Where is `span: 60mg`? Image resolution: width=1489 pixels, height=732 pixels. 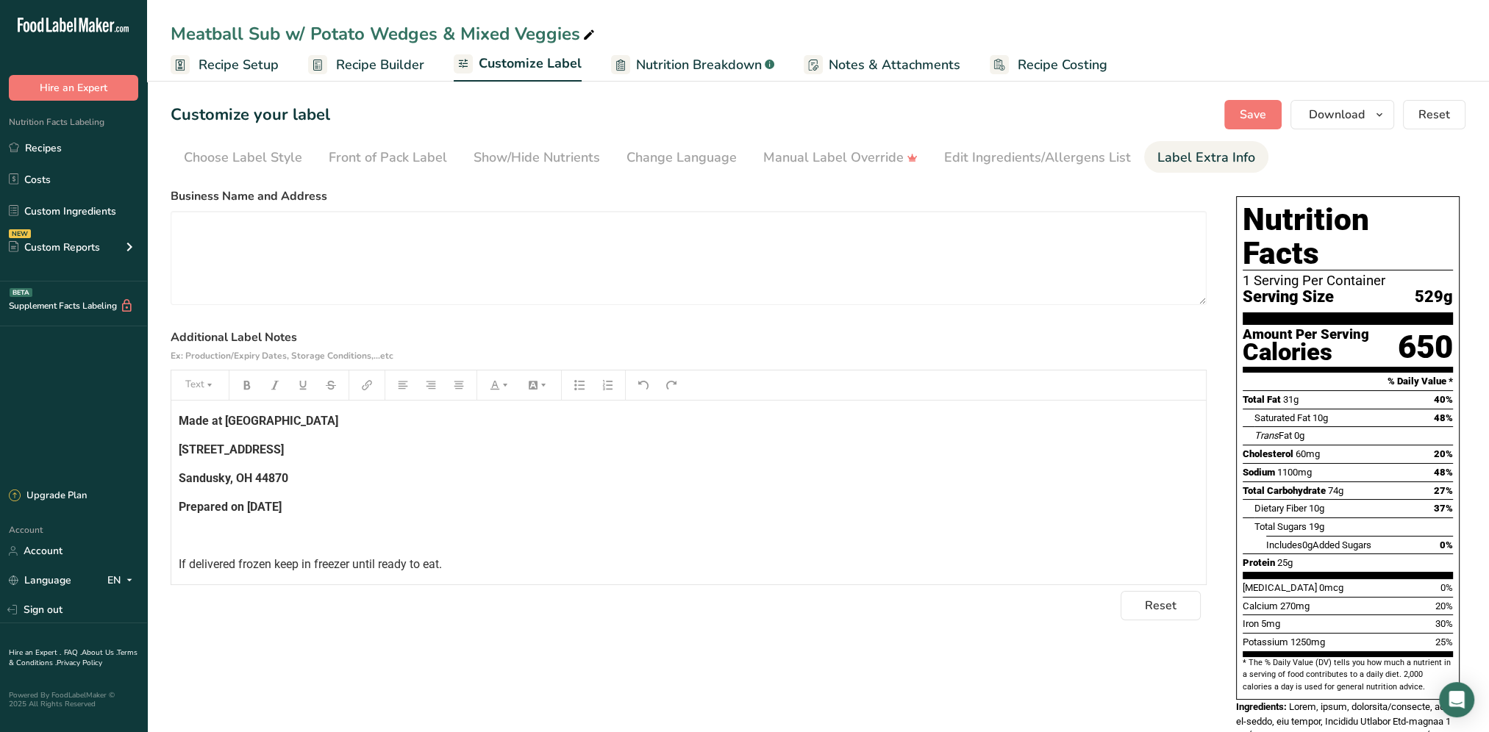
span: 60mg is located at coordinates (1307, 454).